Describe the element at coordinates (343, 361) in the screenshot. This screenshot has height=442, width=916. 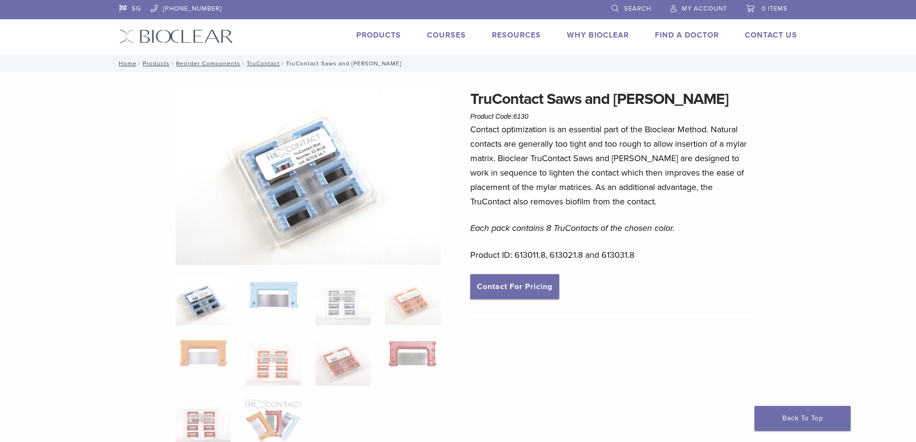
I see `img: TruContact Saws and Sanders - Image 7` at that location.